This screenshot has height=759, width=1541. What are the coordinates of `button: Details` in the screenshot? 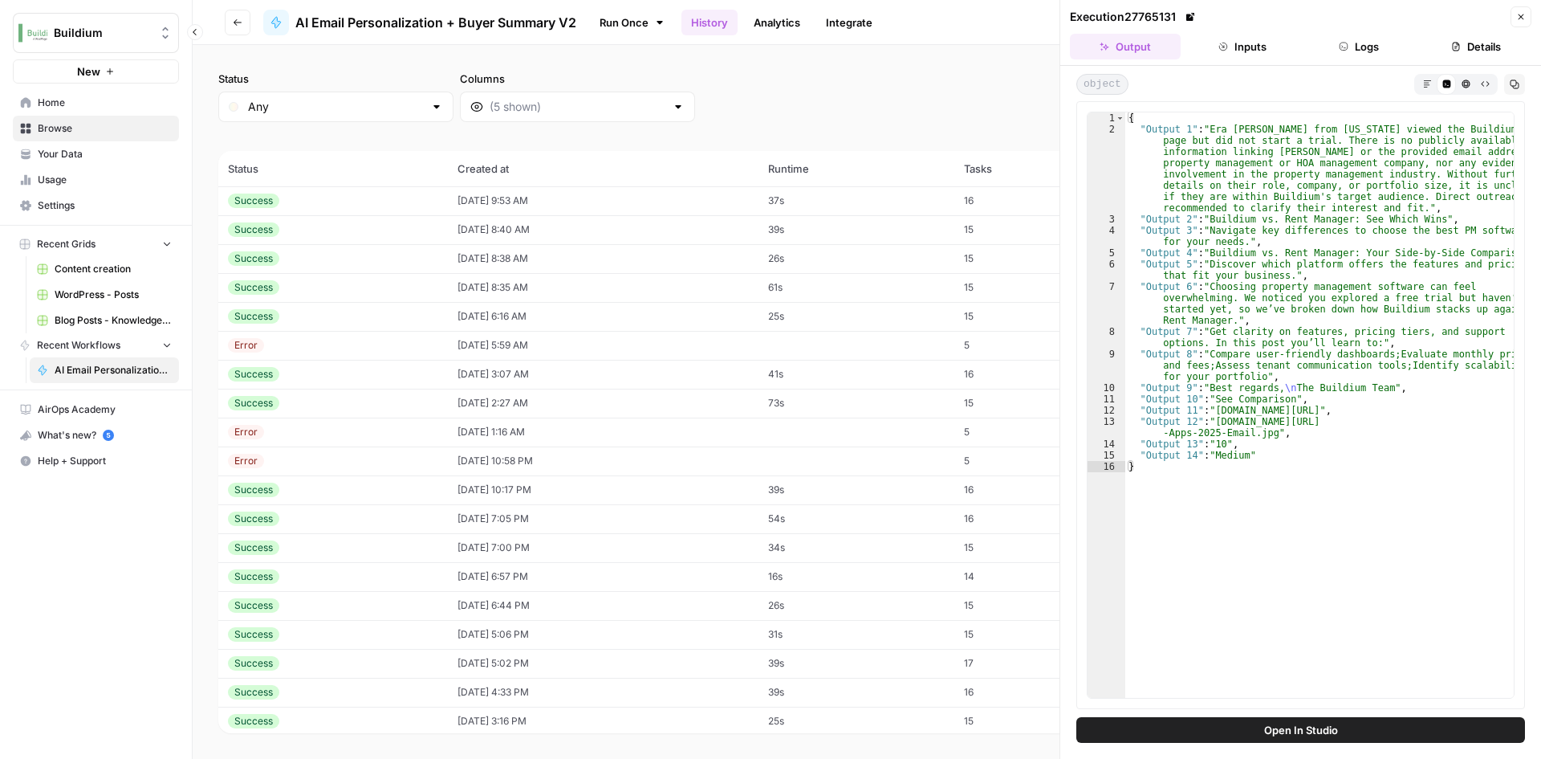 It's located at (1476, 47).